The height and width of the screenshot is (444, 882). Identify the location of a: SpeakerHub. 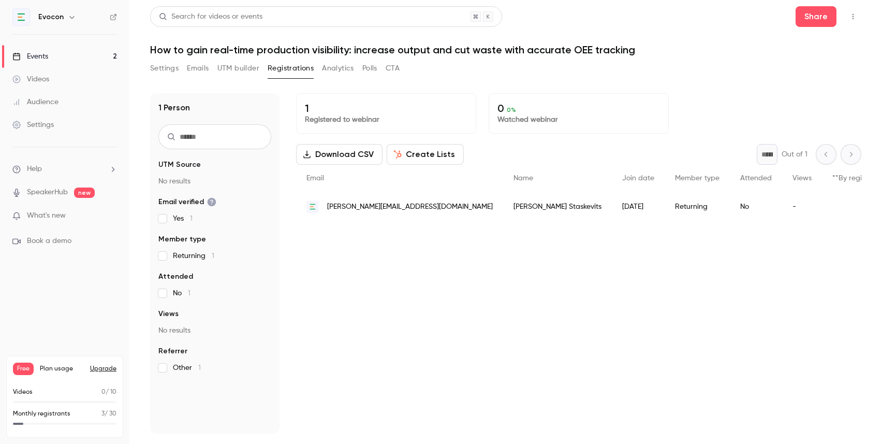
(47, 192).